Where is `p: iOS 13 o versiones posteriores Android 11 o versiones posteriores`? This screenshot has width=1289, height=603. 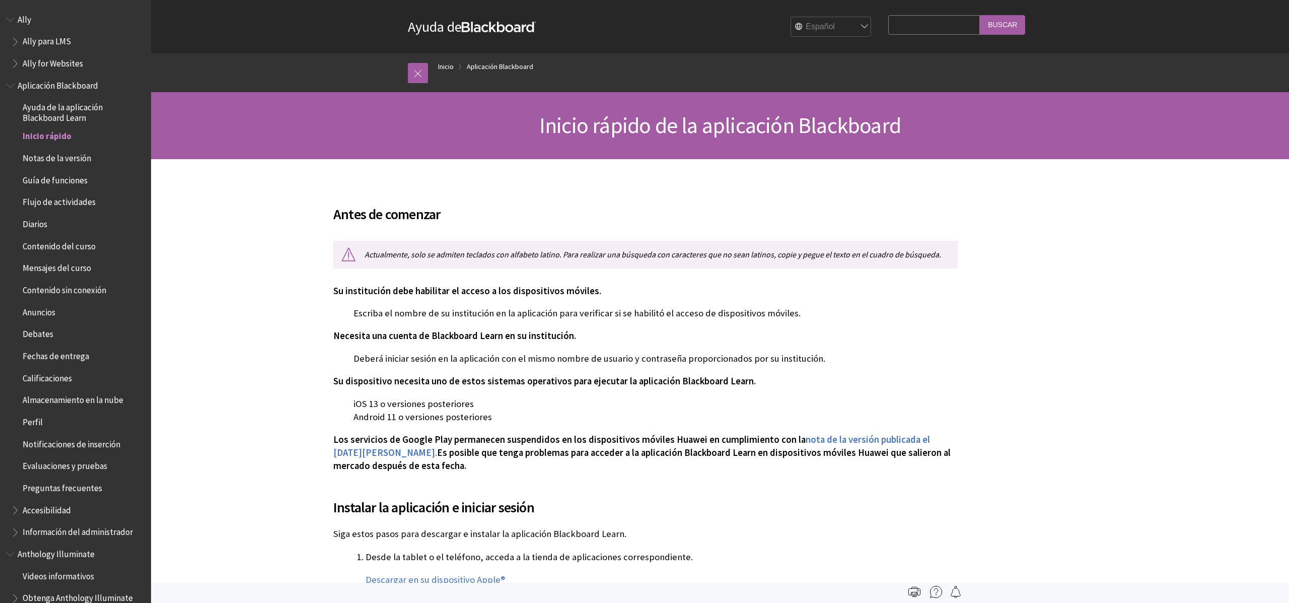 p: iOS 13 o versiones posteriores Android 11 o versiones posteriores is located at coordinates (645, 410).